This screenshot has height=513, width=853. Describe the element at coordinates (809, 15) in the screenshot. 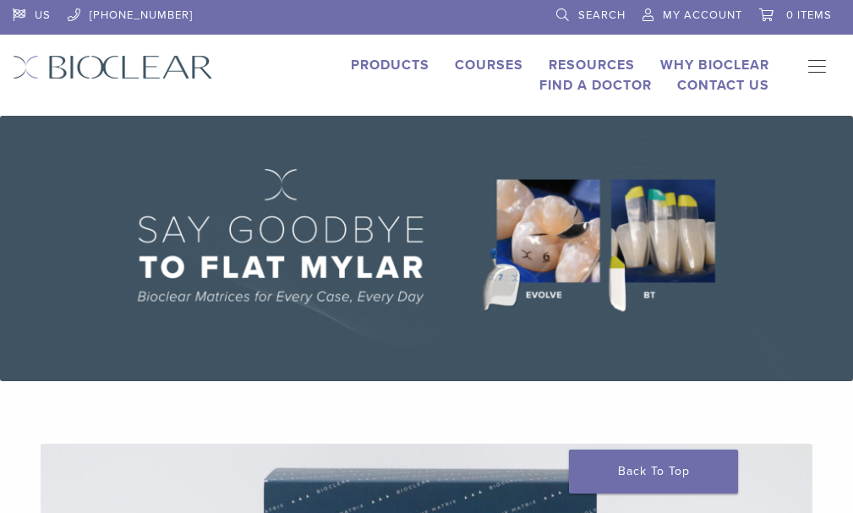

I see `span: 0 items` at that location.